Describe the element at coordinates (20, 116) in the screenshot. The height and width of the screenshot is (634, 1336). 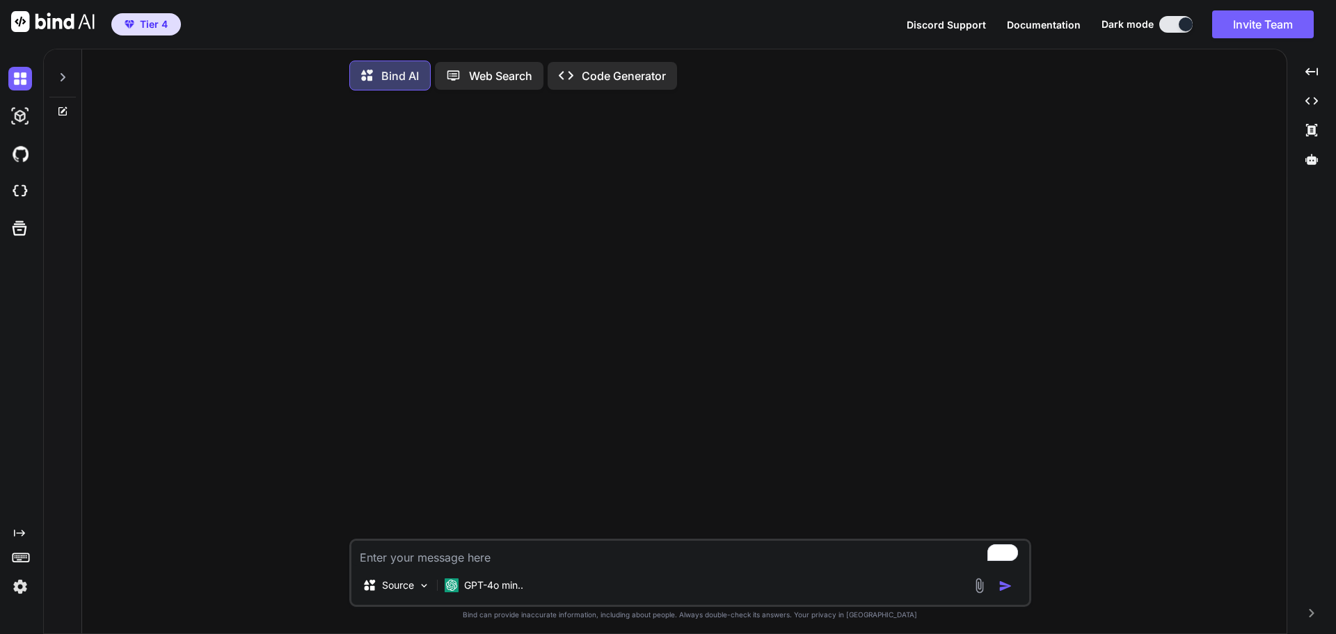
I see `img: darkAi-studio` at that location.